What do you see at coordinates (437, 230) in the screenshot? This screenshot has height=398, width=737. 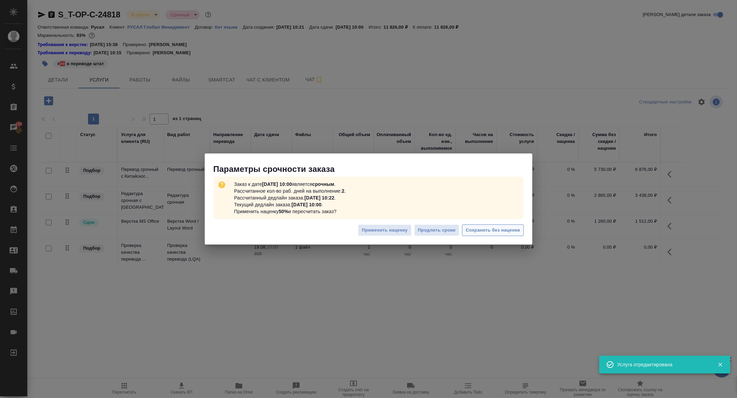 I see `span: Продлить сроки` at bounding box center [437, 230].